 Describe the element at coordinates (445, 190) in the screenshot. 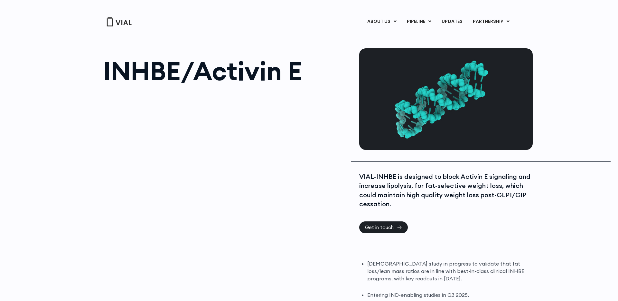

I see `div: VIAL-INHBE is designed to block Activin E signaling and increase lipolysis, for fat-selective wei...` at that location.